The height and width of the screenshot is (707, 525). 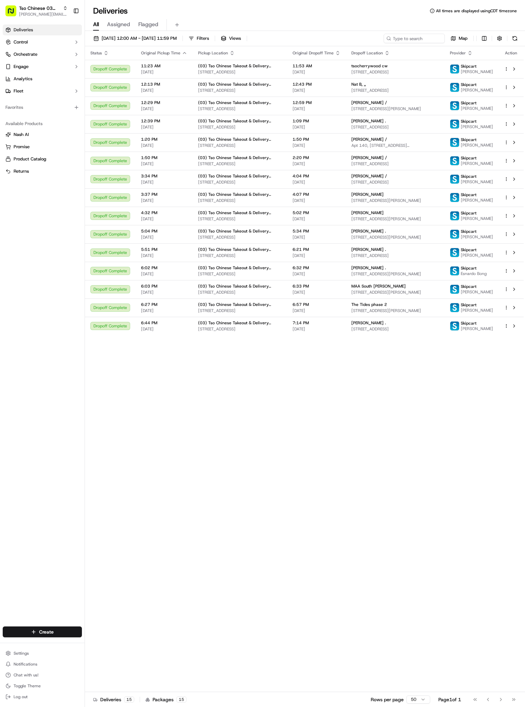 What do you see at coordinates (313, 53) in the screenshot?
I see `span: Original Dropoff Time` at bounding box center [313, 53].